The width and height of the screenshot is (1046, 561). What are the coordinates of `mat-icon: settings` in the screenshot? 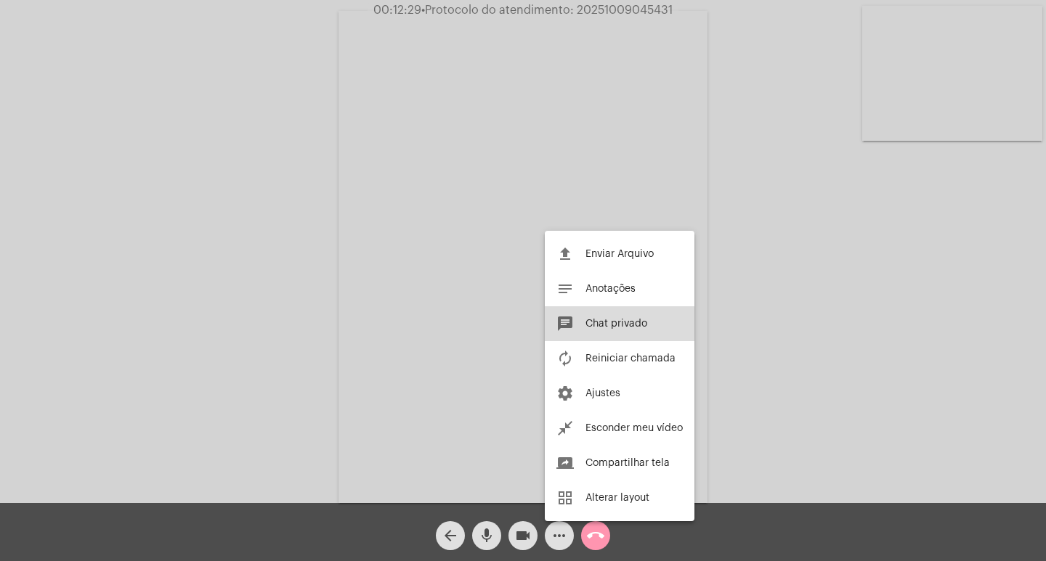 It's located at (565, 394).